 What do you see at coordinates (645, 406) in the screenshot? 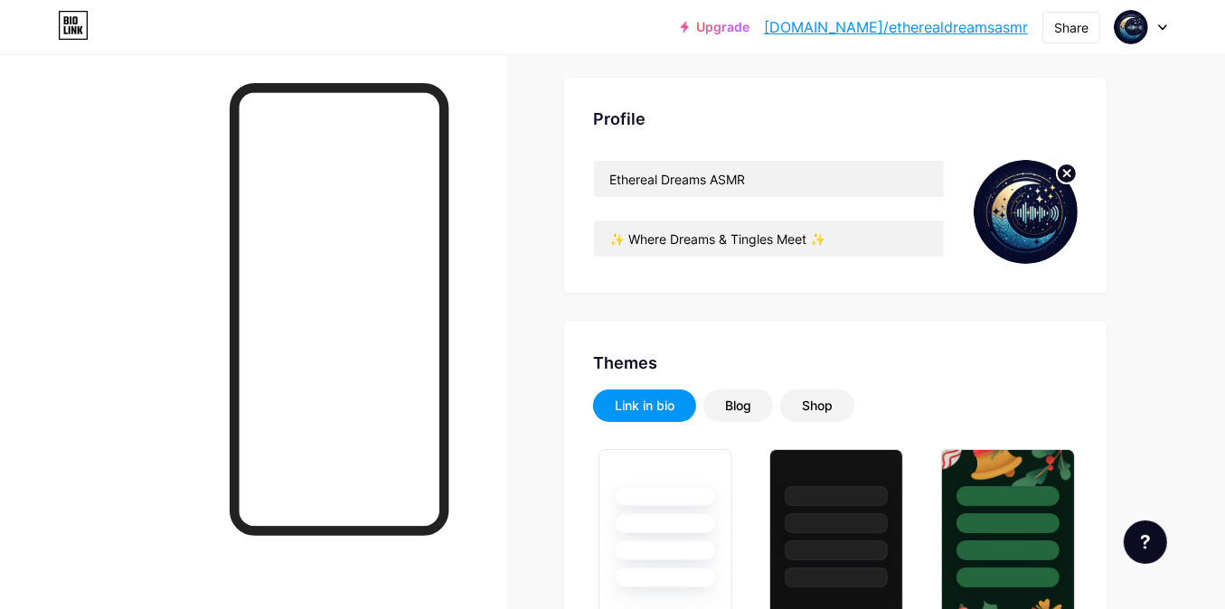
I see `div: Link in bio` at bounding box center [645, 406].